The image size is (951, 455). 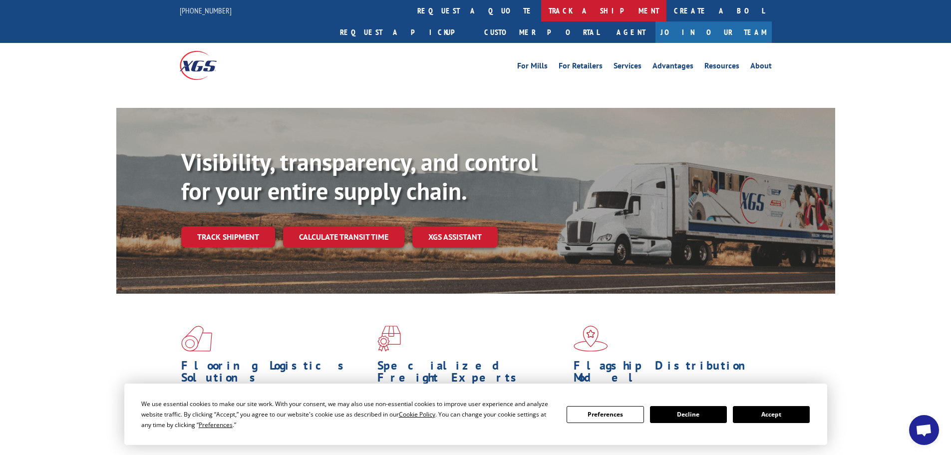 What do you see at coordinates (591, 338) in the screenshot?
I see `img: xgs-icon-flagship-distribution-model-red` at bounding box center [591, 338].